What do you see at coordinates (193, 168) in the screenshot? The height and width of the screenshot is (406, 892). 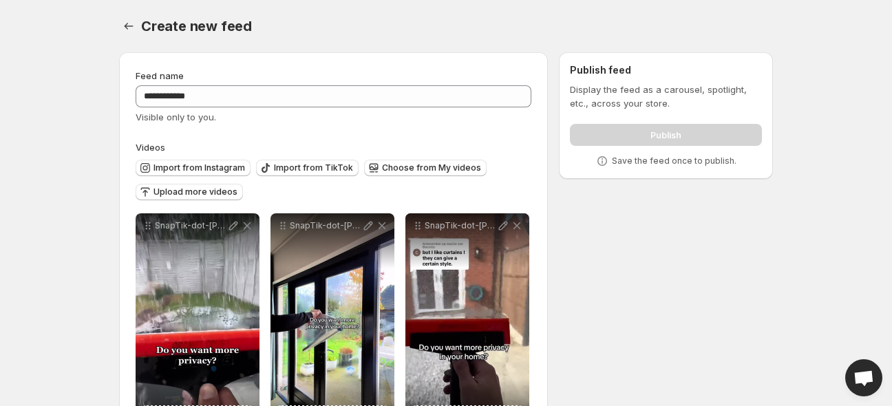 I see `button: Import from Instagram` at bounding box center [193, 168].